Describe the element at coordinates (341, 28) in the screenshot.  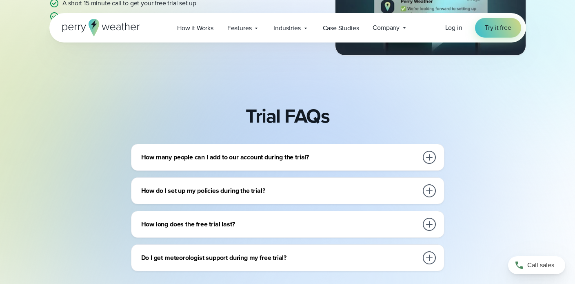
I see `span: Case Studies` at that location.